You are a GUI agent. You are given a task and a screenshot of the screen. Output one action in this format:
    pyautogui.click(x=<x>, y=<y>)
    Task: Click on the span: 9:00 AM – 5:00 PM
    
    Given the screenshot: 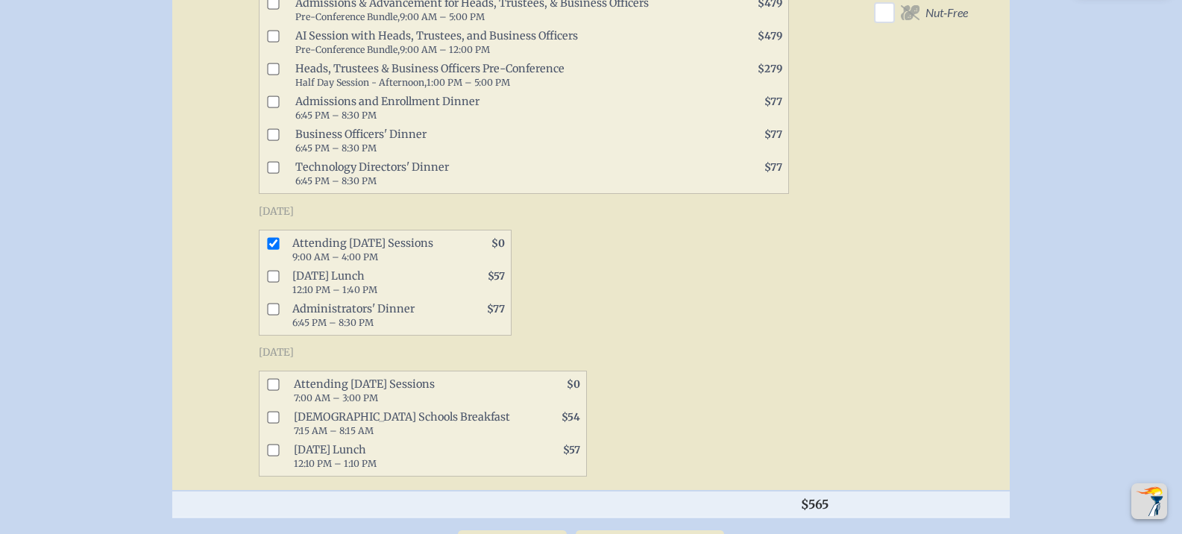 What is the action you would take?
    pyautogui.click(x=442, y=16)
    